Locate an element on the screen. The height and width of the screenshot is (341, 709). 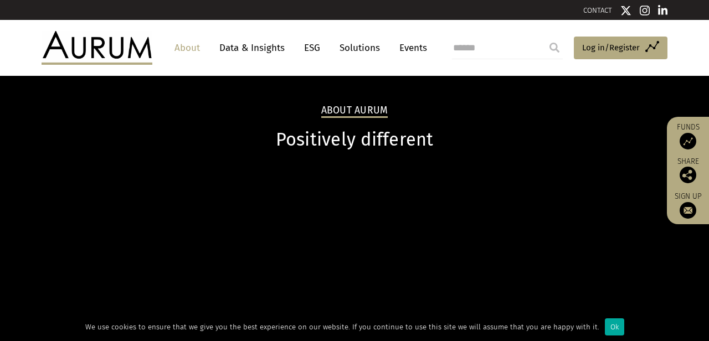
a: Funds is located at coordinates (688, 136).